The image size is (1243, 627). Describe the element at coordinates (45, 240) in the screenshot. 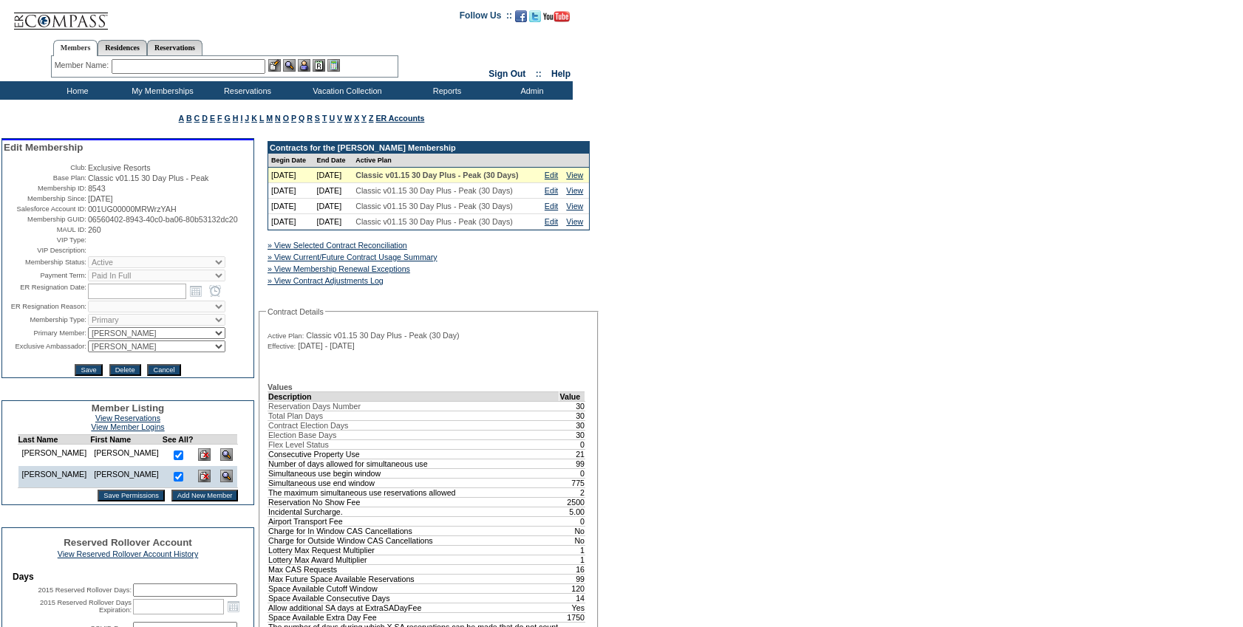

I see `td: VIP Type:` at that location.